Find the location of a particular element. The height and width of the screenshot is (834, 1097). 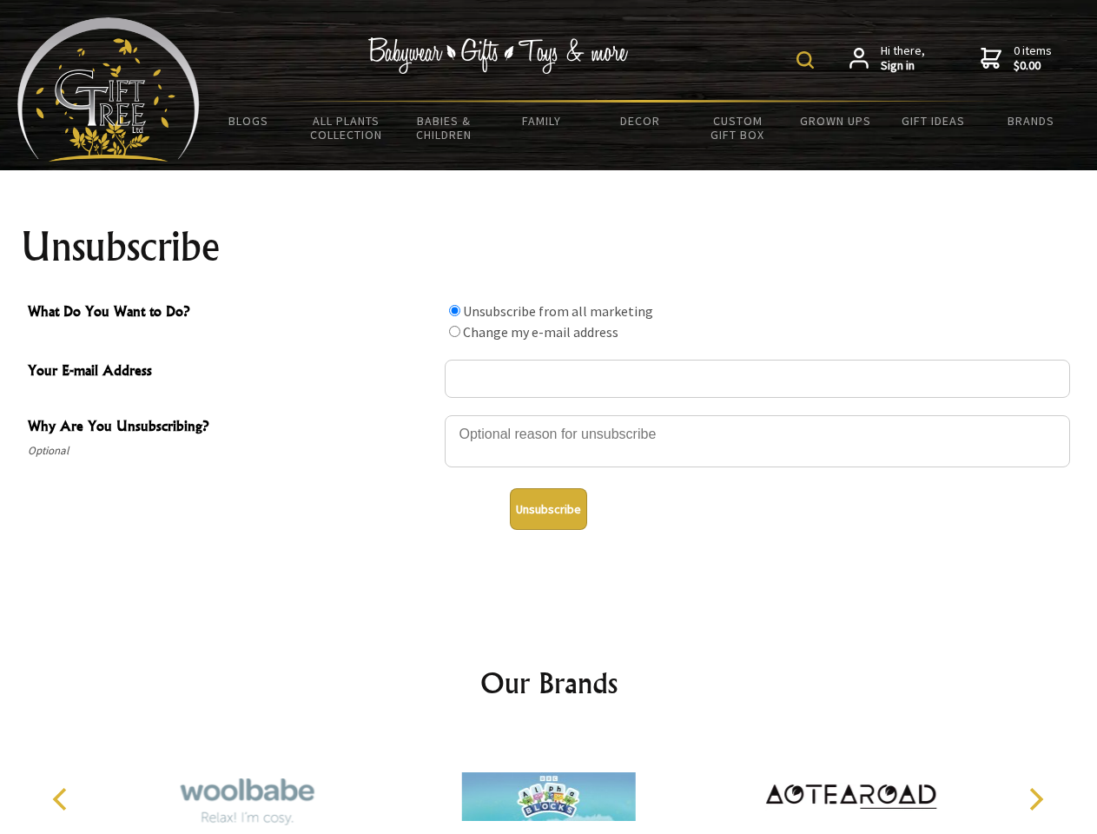

a: Brands is located at coordinates (1031, 121).